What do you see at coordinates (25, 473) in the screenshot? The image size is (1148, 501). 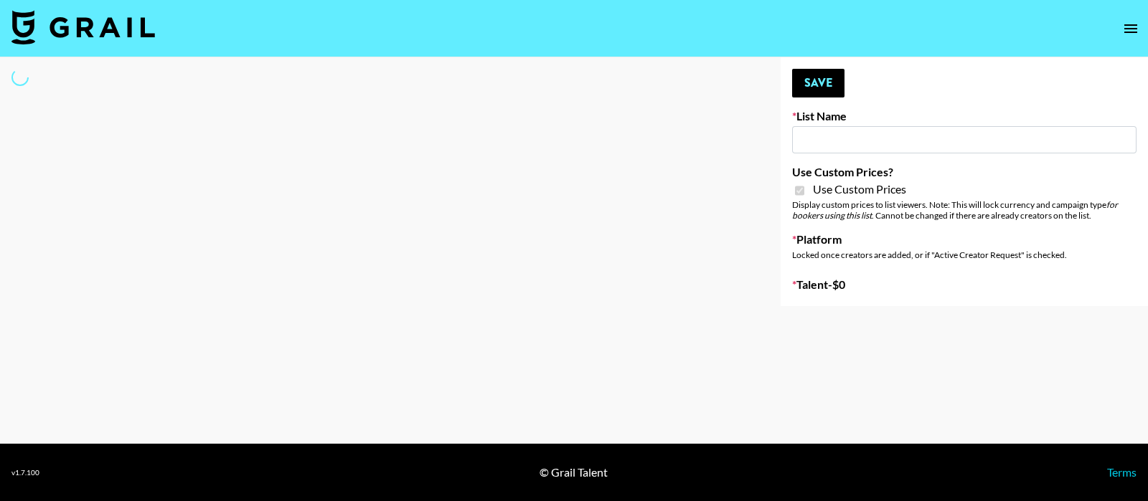 I see `div: v 1.7.100` at bounding box center [25, 473].